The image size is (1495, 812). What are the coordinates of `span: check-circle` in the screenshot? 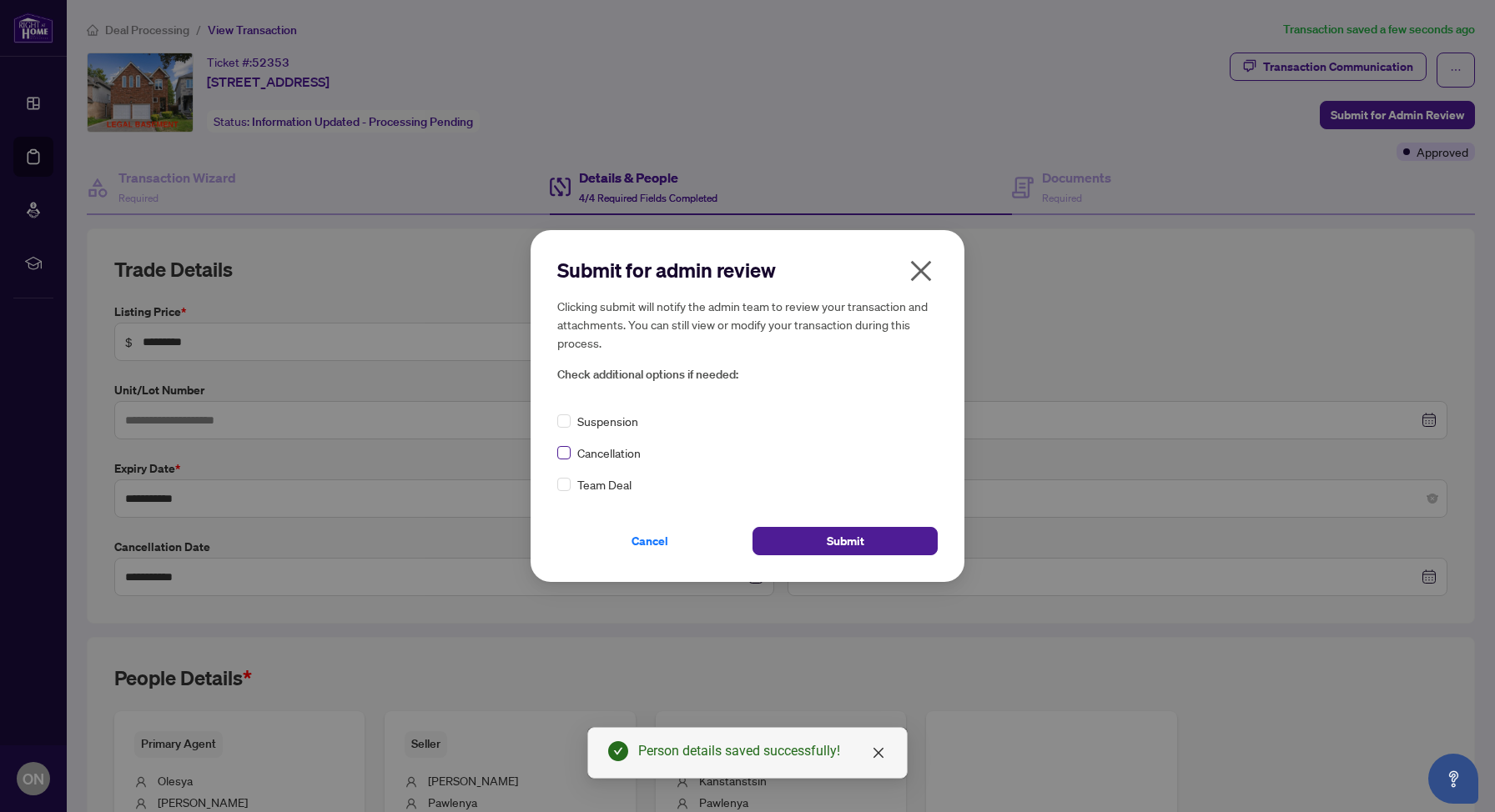 It's located at (618, 751).